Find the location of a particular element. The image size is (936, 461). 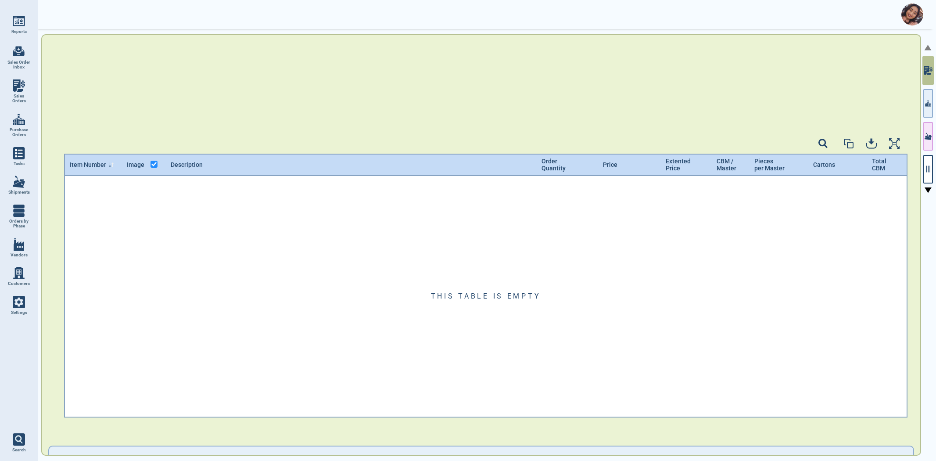

span: Extented Price is located at coordinates (677, 165).